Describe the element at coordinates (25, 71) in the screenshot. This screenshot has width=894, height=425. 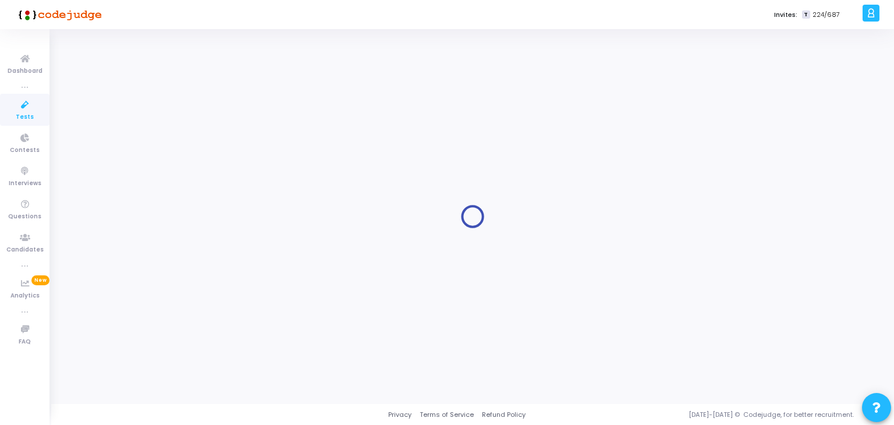
I see `span: Dashboard` at that location.